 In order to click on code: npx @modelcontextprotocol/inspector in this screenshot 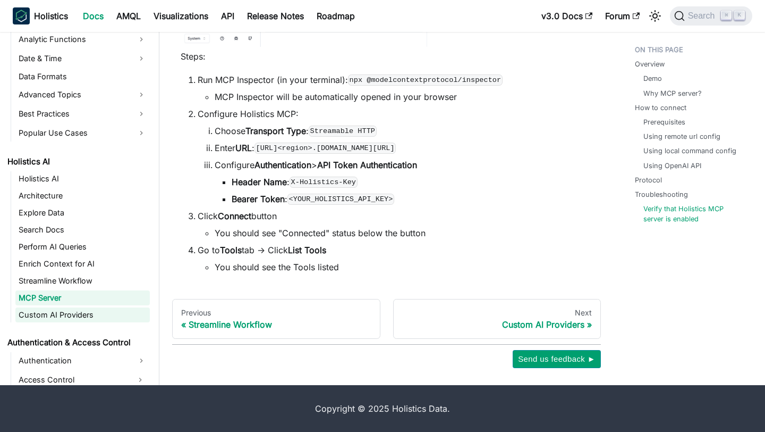, I will do `click(425, 80)`.